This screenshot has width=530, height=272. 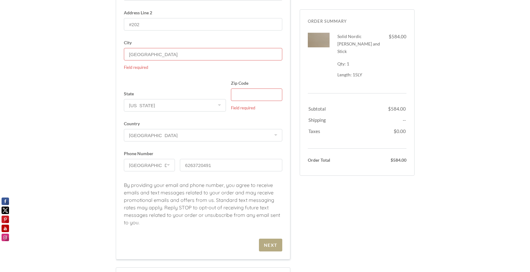 What do you see at coordinates (149, 153) in the screenshot?
I see `span: Phone Number` at bounding box center [149, 153].